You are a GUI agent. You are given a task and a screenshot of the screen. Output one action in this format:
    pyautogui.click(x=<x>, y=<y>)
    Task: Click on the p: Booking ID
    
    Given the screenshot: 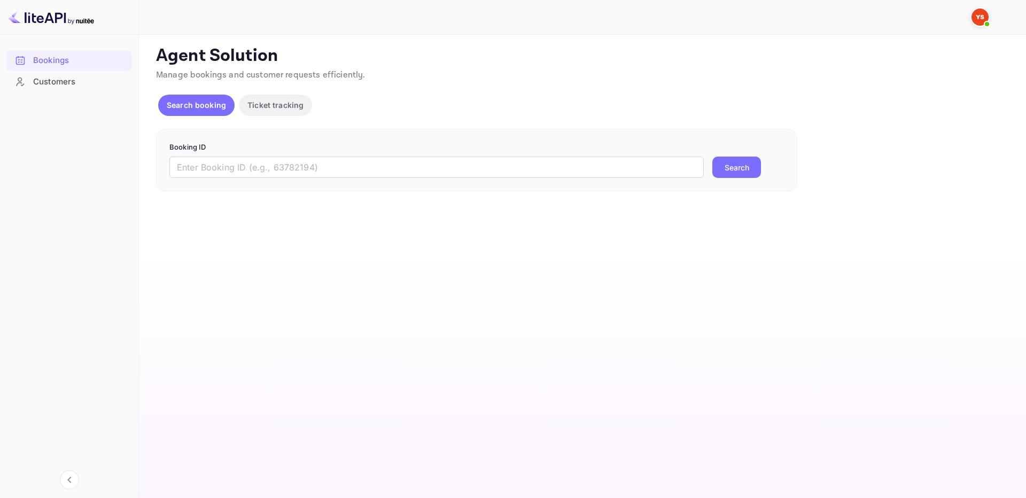 What is the action you would take?
    pyautogui.click(x=476, y=147)
    